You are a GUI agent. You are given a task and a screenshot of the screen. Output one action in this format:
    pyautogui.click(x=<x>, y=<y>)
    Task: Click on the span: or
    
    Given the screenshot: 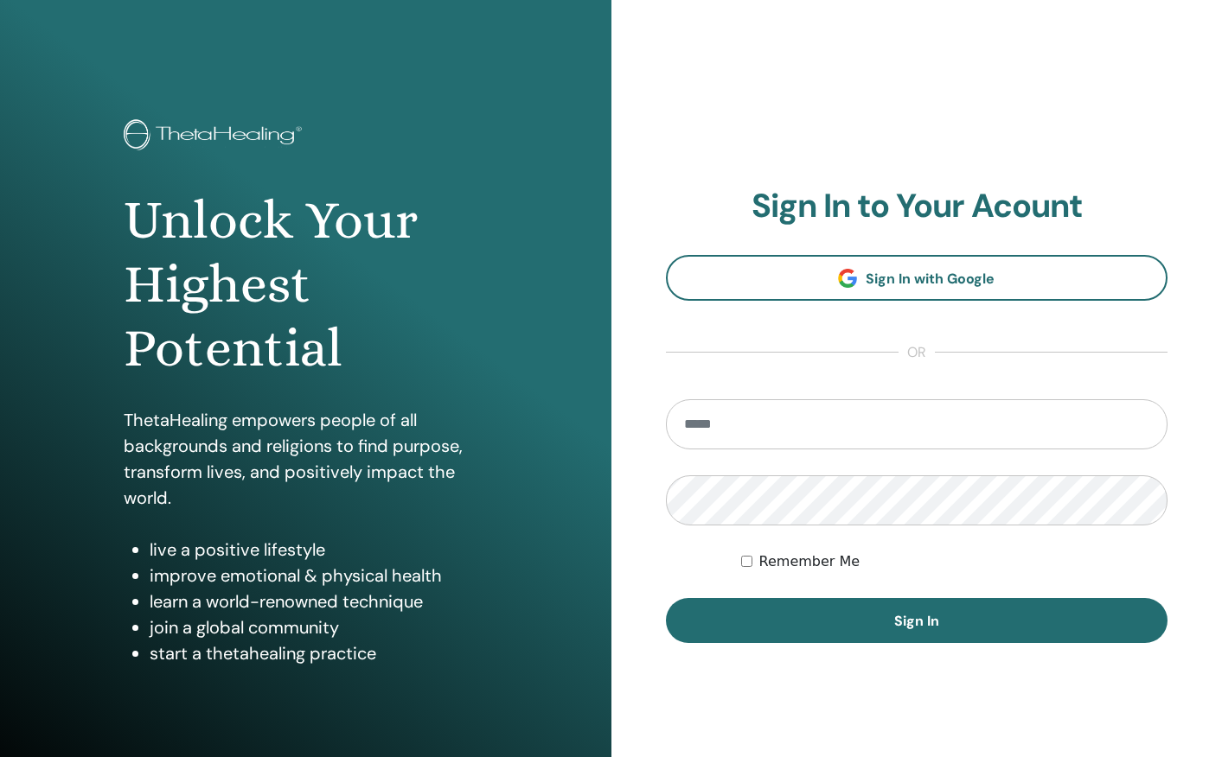 What is the action you would take?
    pyautogui.click(x=916, y=353)
    